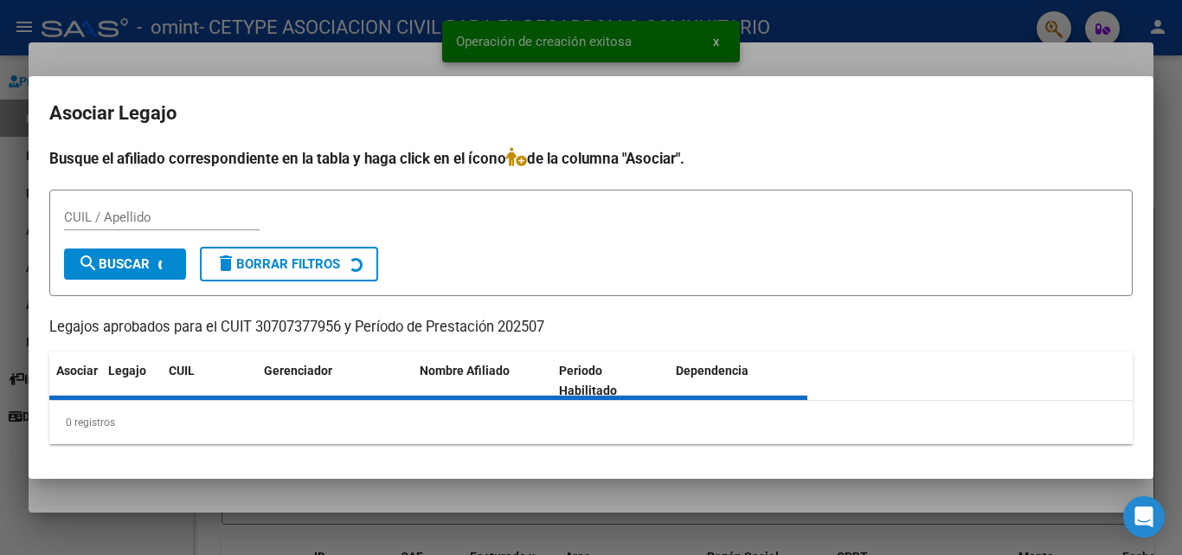  Describe the element at coordinates (591, 327) in the screenshot. I see `p: Legajos aprobados para el CUIT 30707377956 y Período de Prestación 202507` at that location.